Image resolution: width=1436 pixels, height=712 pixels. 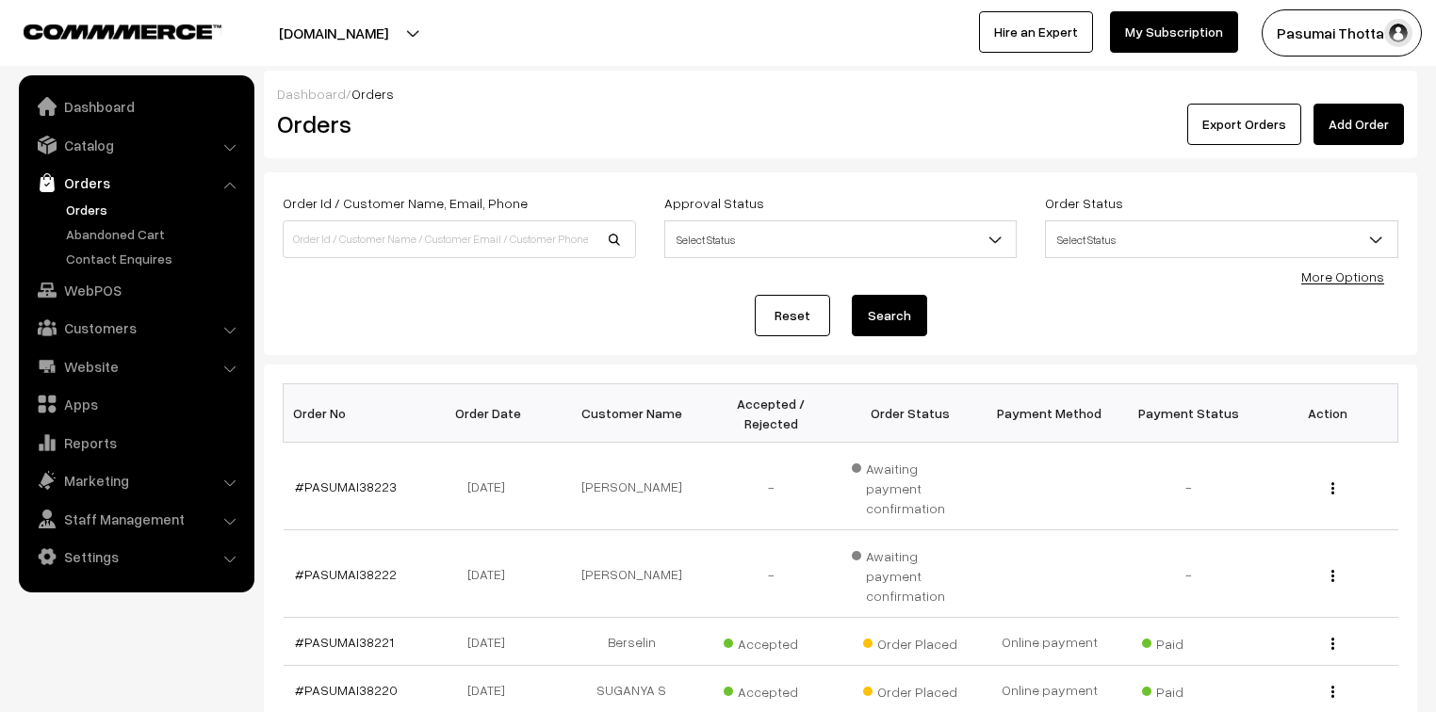 I want to click on a: More Options, so click(x=1342, y=276).